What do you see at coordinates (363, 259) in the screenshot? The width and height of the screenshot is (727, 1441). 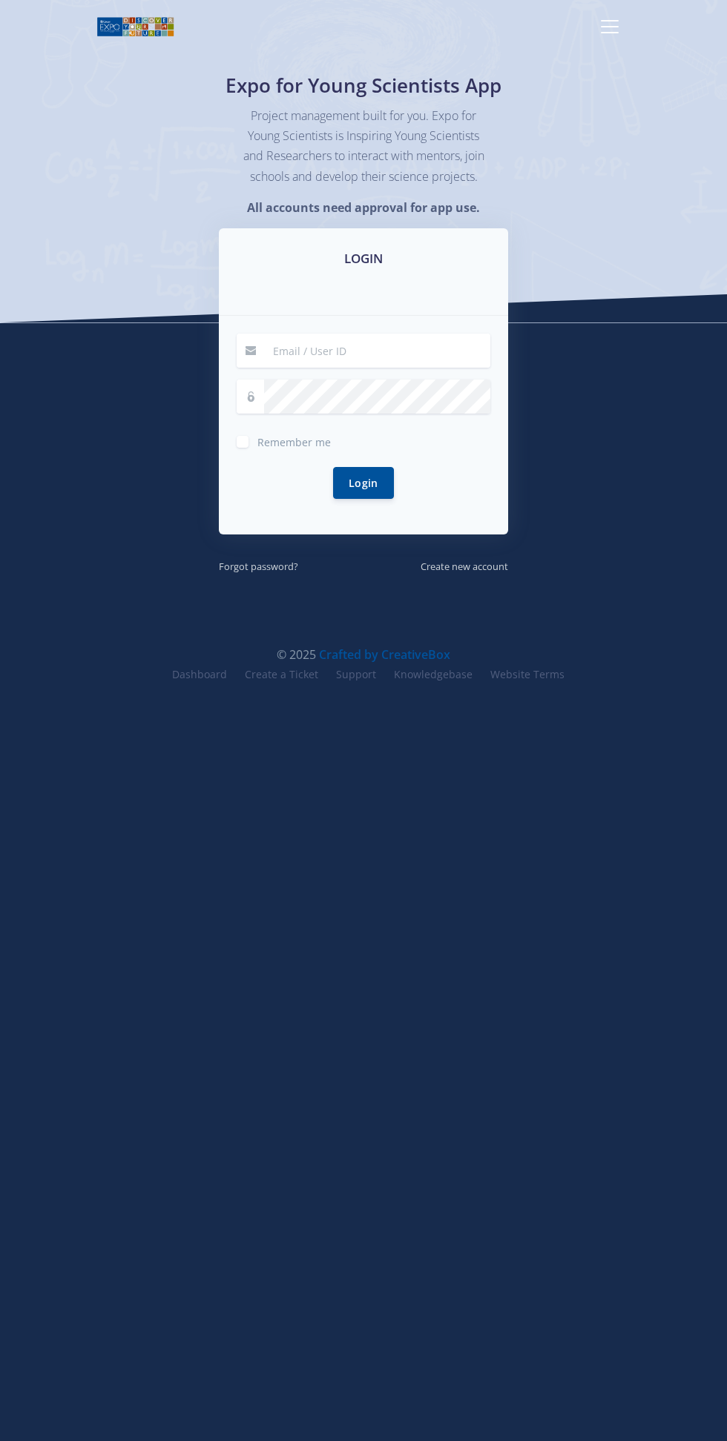 I see `h3: LOGIN` at bounding box center [363, 259].